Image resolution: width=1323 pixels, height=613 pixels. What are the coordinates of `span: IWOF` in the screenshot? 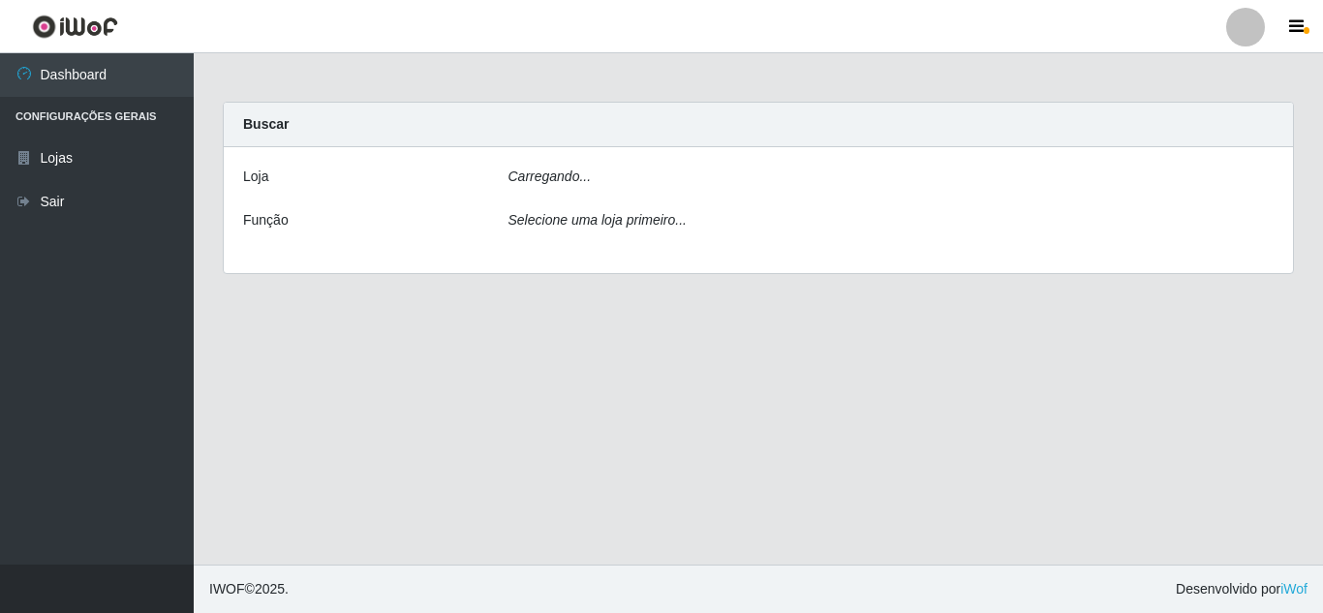 It's located at (227, 589).